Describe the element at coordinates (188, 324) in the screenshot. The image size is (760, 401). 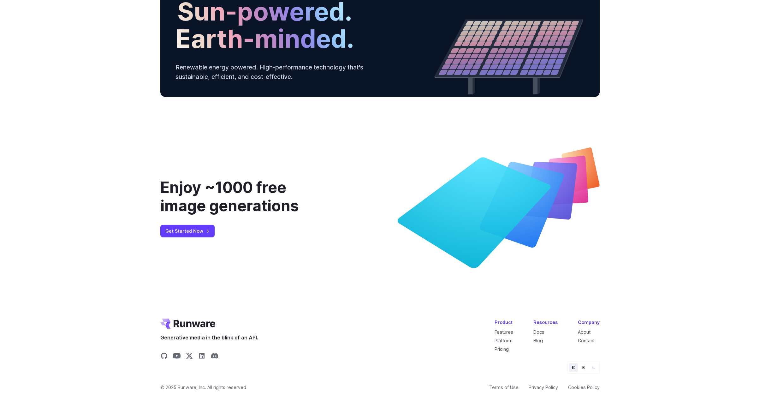
I see `a: Go to /` at that location.